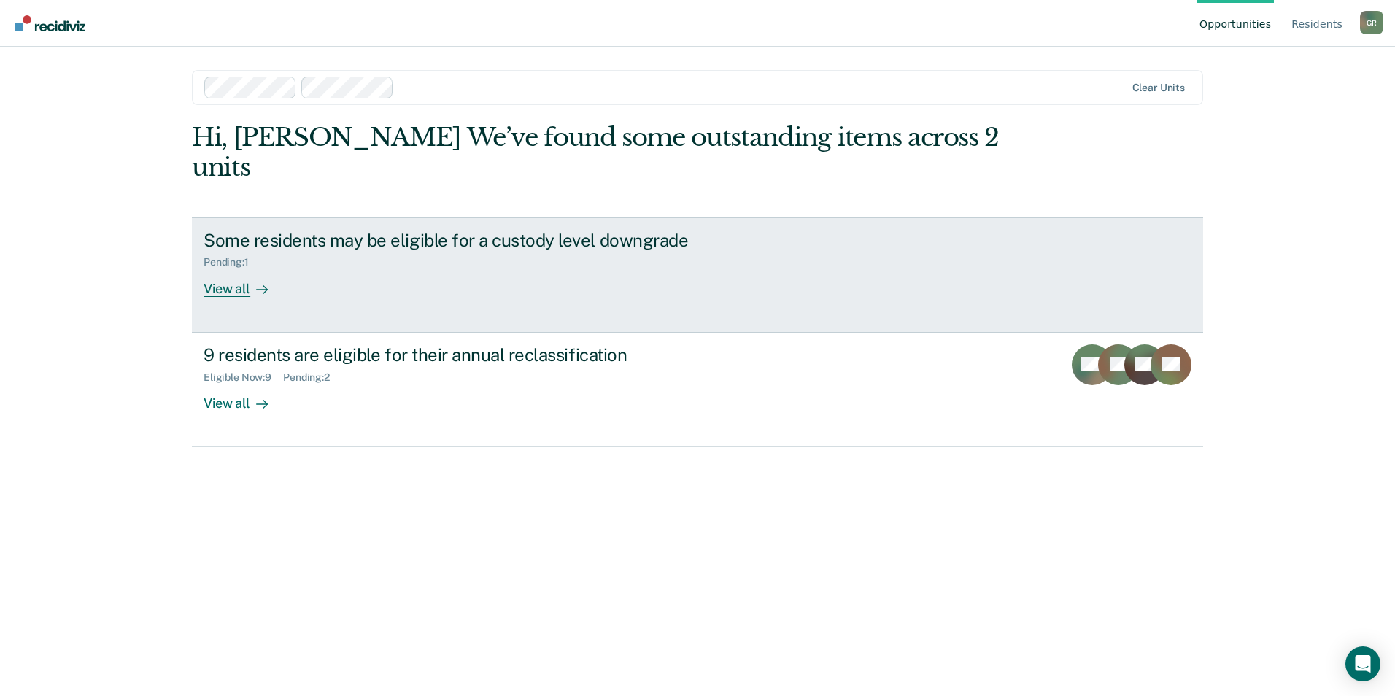  Describe the element at coordinates (460, 355) in the screenshot. I see `div: 9 residents are eligible for their annual reclassification` at that location.